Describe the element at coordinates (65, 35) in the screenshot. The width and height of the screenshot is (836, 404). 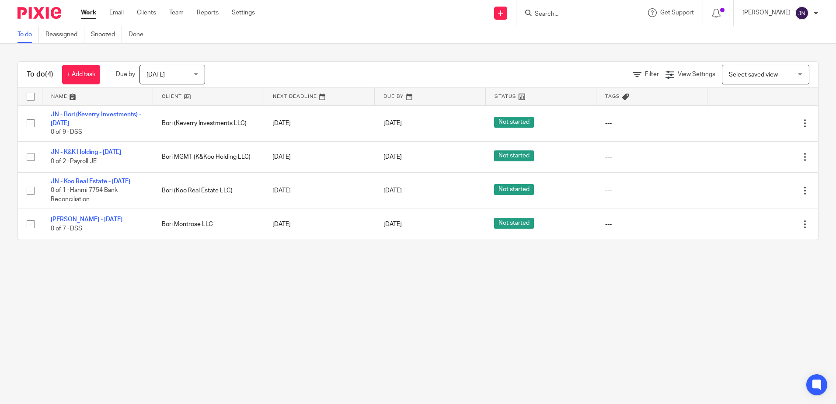
I see `a: Reassigned` at that location.